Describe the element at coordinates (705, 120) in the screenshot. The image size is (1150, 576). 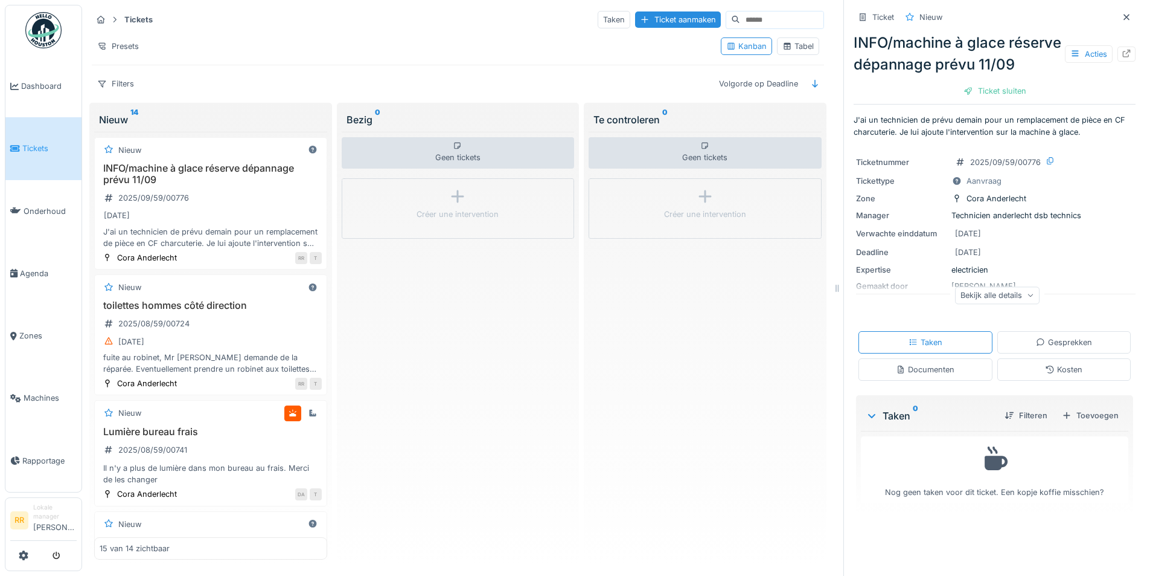
I see `div: Te controleren` at that location.